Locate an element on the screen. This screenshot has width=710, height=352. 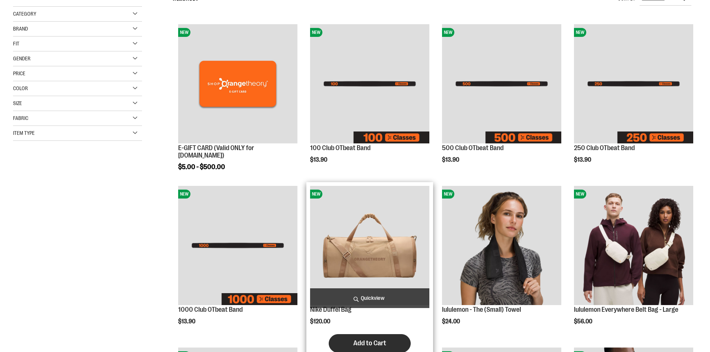
img: lululemon - The (Small) Towel is located at coordinates (502, 246).